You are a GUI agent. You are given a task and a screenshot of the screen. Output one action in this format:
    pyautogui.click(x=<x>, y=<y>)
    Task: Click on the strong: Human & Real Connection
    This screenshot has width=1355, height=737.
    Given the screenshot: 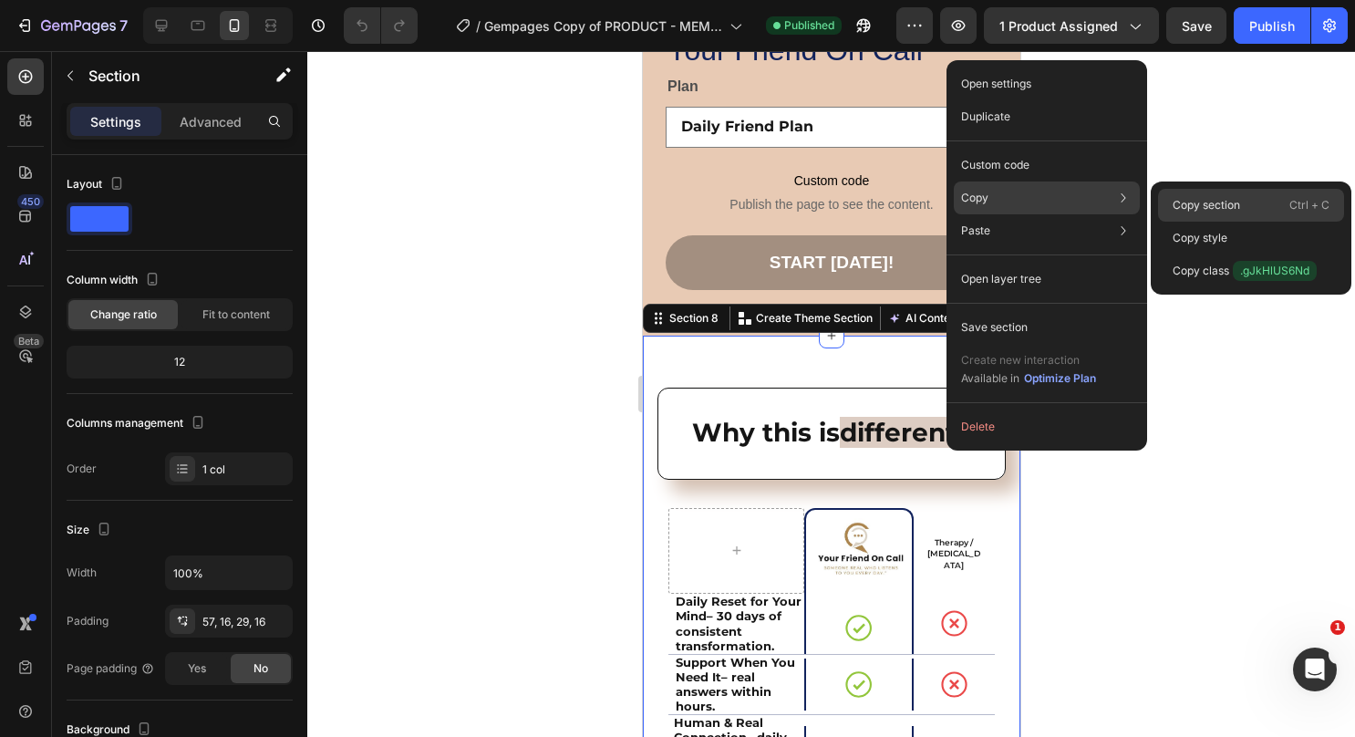 What is the action you would take?
    pyautogui.click(x=76, y=678)
    